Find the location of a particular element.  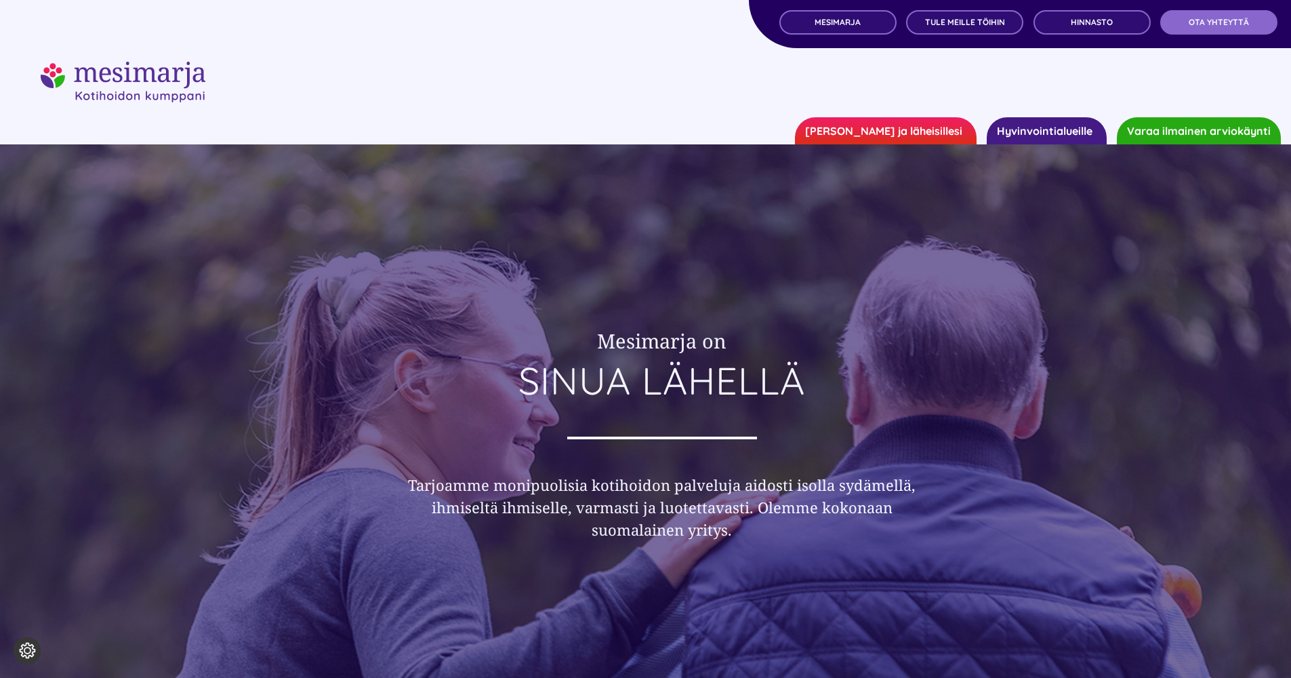

h1: SINUA LÄHELLÄ is located at coordinates (662, 381).